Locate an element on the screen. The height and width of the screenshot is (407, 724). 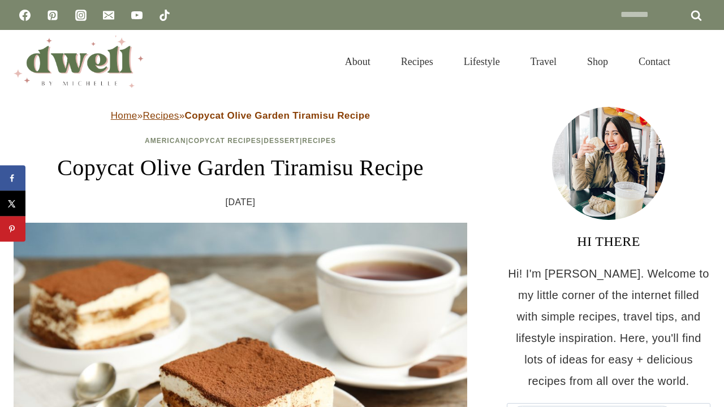
a: Home is located at coordinates (124, 115).